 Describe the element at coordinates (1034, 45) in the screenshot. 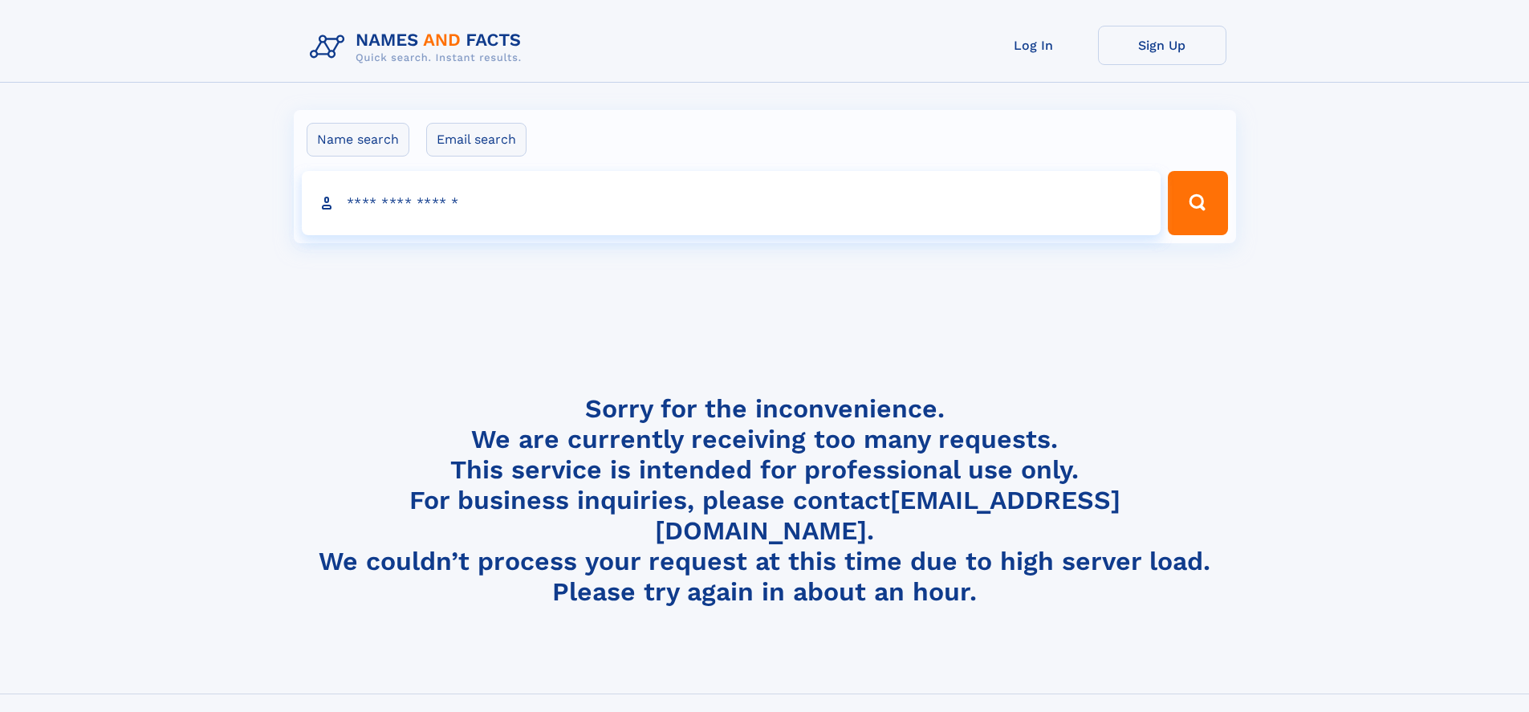

I see `a: Log In` at that location.